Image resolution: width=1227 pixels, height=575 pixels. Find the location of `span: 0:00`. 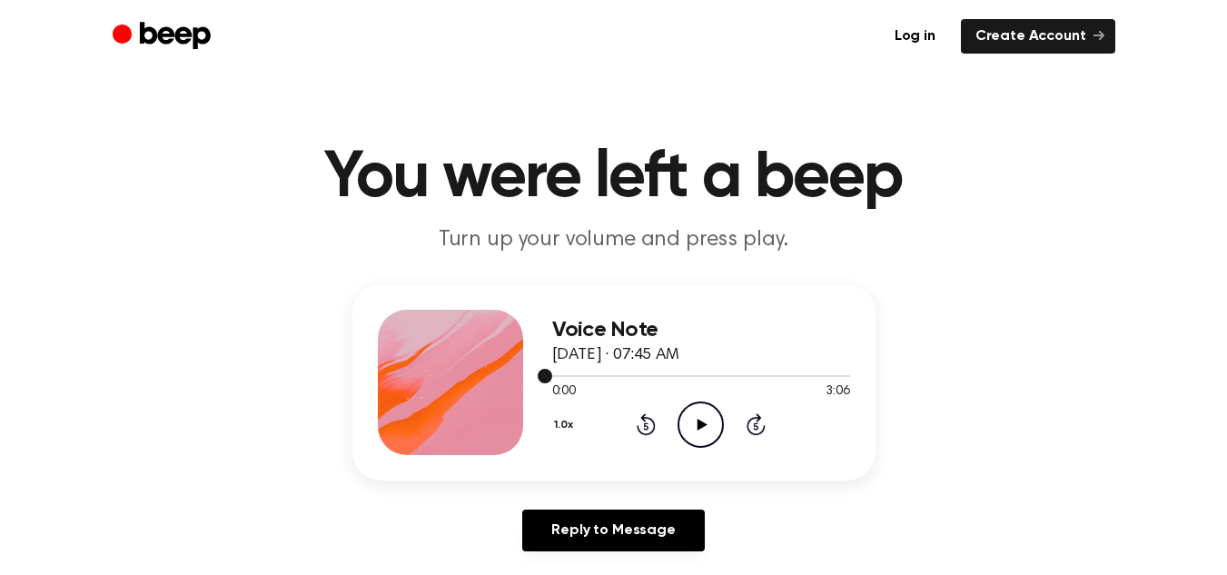

span: 0:00 is located at coordinates (564, 391).